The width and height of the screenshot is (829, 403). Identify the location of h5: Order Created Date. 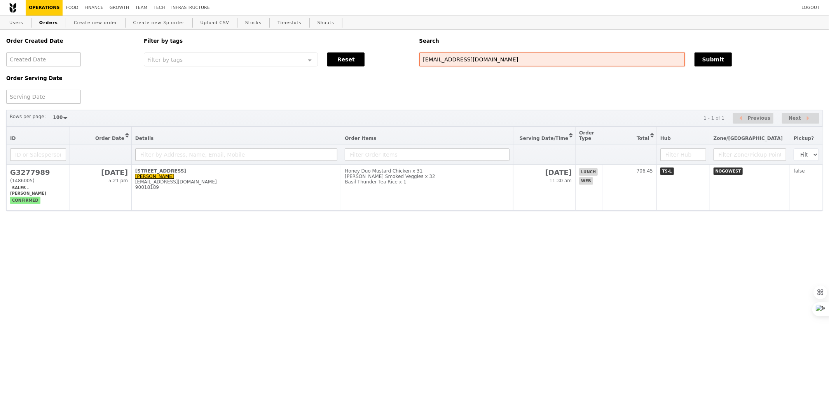
(70, 41).